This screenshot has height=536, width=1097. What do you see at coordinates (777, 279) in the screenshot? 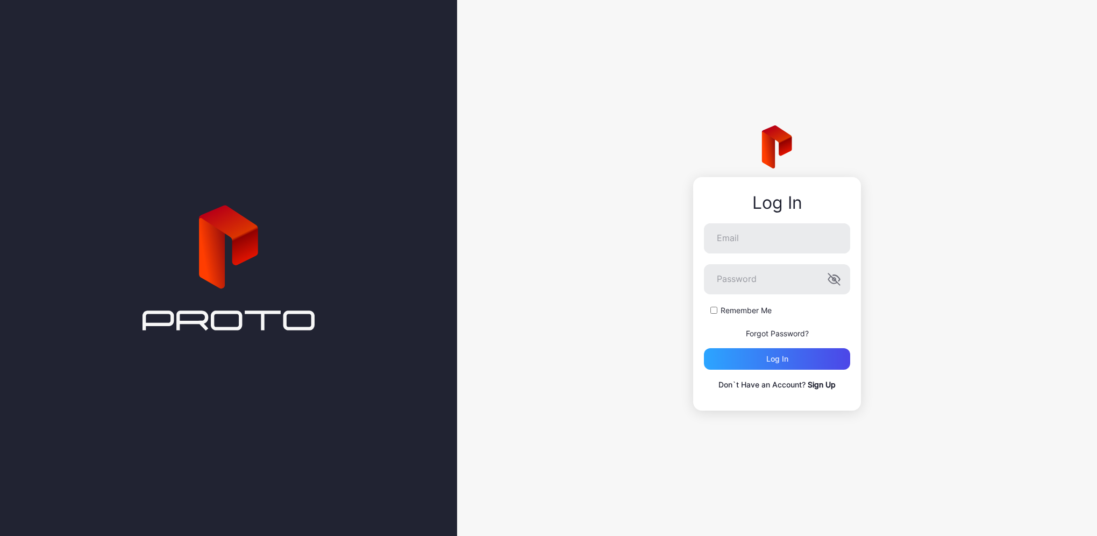
I see `input: Password` at bounding box center [777, 279].